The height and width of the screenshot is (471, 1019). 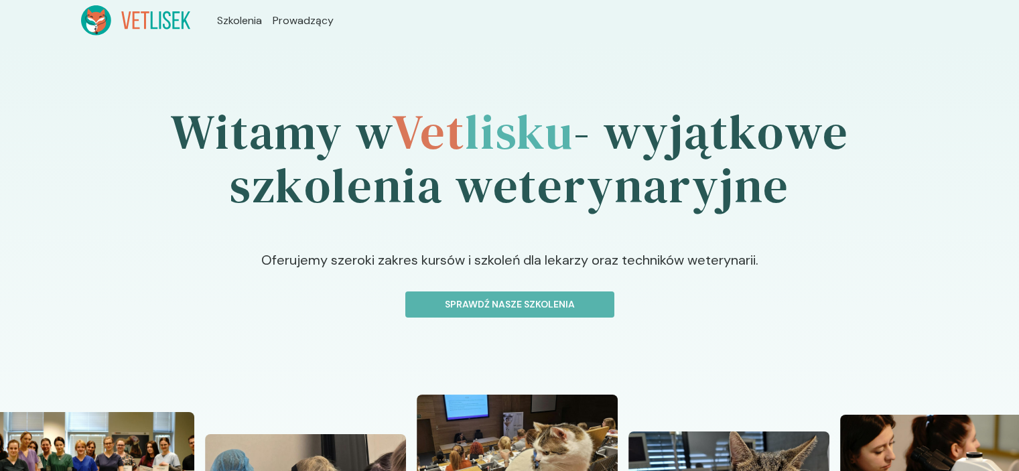 What do you see at coordinates (303, 21) in the screenshot?
I see `a: Prowadzący` at bounding box center [303, 21].